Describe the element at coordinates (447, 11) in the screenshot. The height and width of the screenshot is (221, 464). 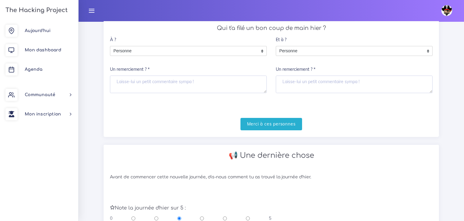
I see `img: avatar` at that location.